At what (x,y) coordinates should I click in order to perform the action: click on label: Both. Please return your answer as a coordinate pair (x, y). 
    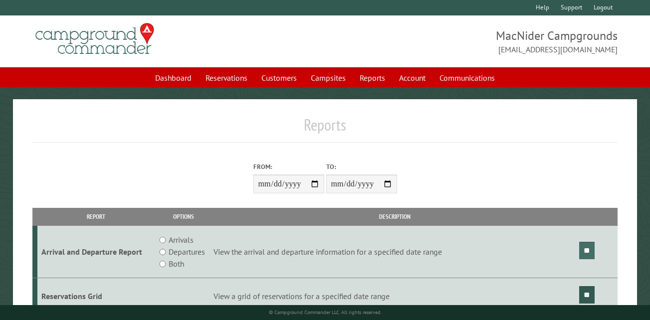
    Looking at the image, I should click on (176, 264).